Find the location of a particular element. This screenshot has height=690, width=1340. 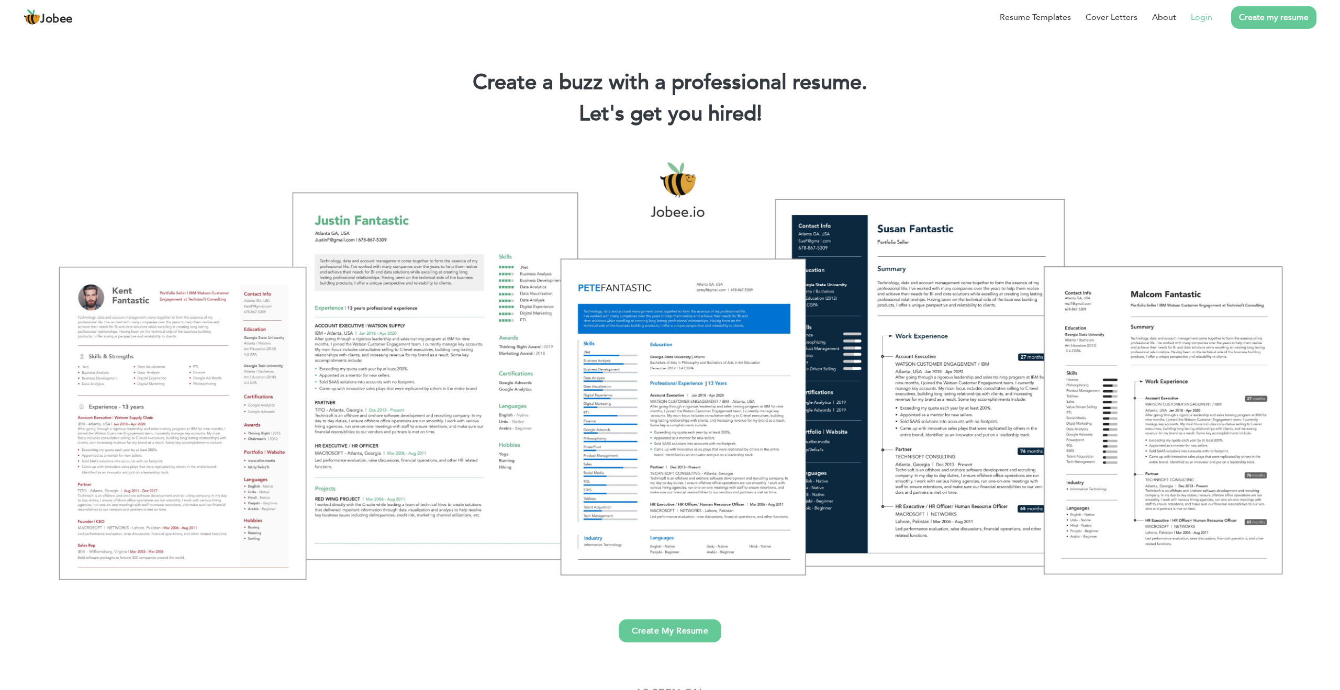

span: get you hired! is located at coordinates (696, 114).